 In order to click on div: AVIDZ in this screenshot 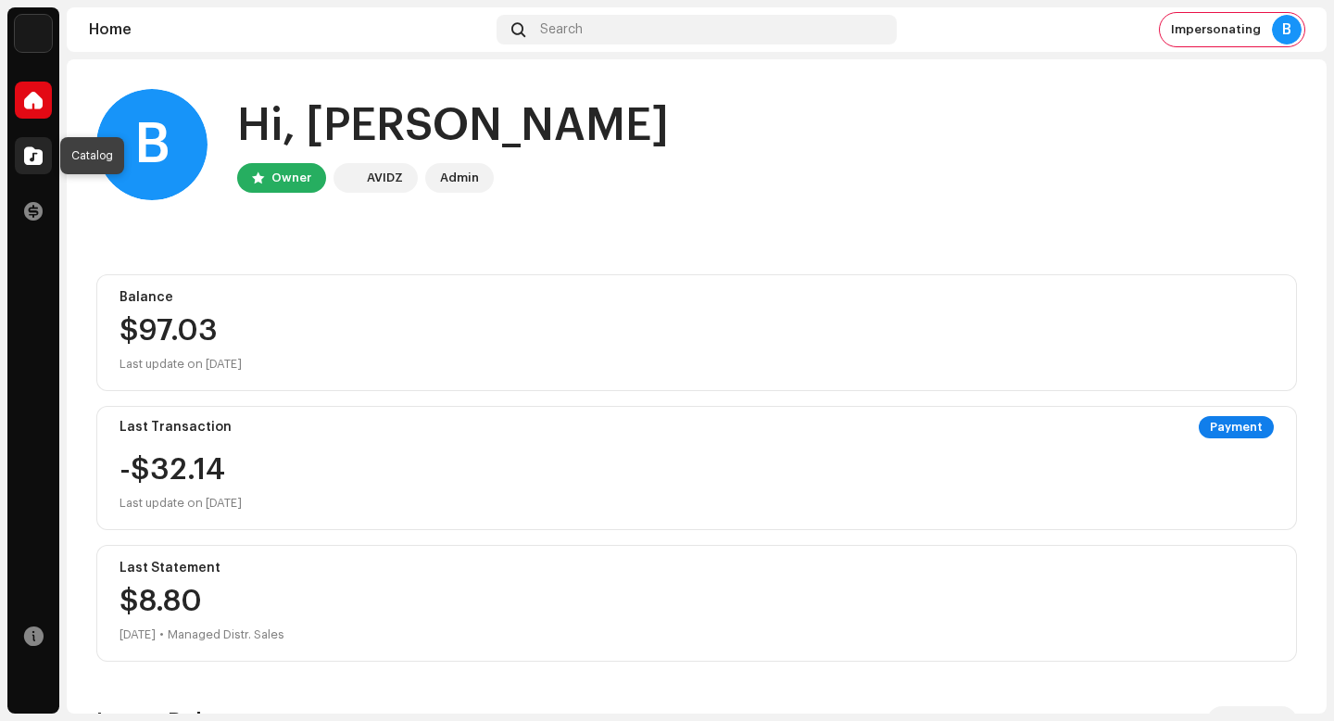, I will do `click(384, 178)`.